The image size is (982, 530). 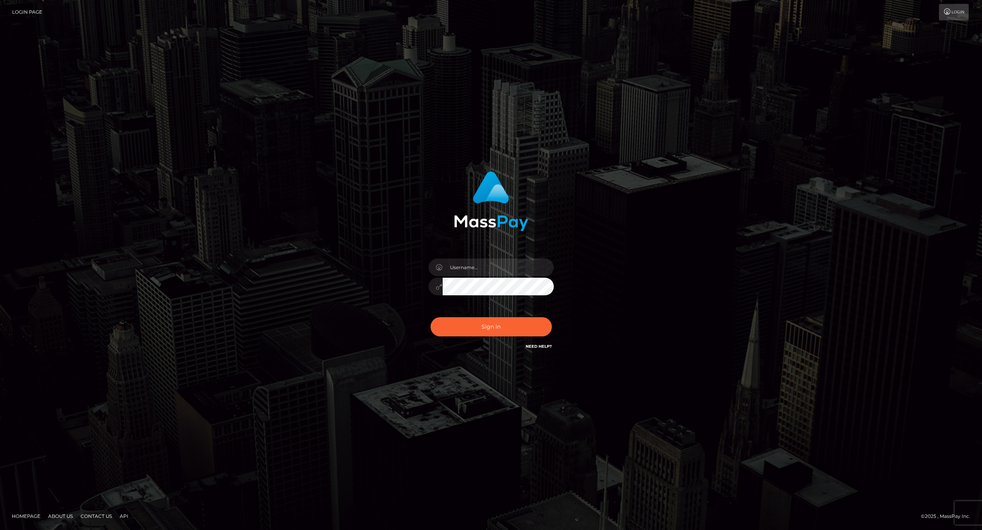 I want to click on a: Need Help?, so click(x=538, y=346).